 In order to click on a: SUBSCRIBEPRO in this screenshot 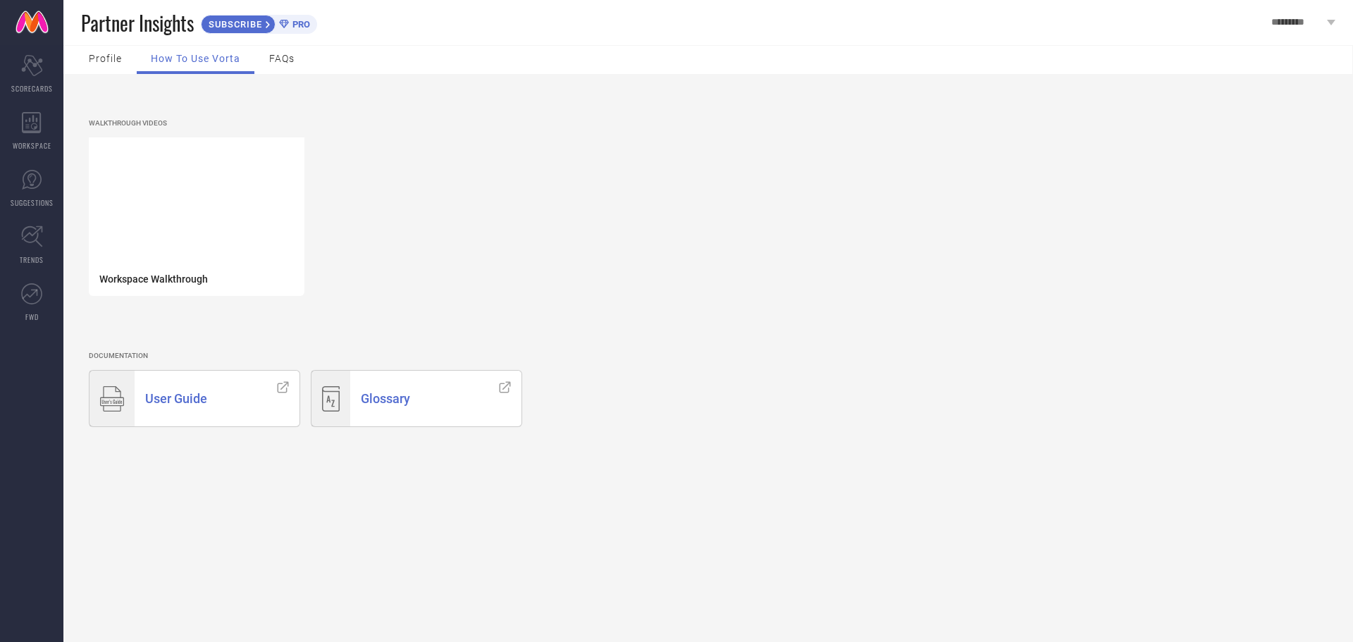, I will do `click(259, 23)`.